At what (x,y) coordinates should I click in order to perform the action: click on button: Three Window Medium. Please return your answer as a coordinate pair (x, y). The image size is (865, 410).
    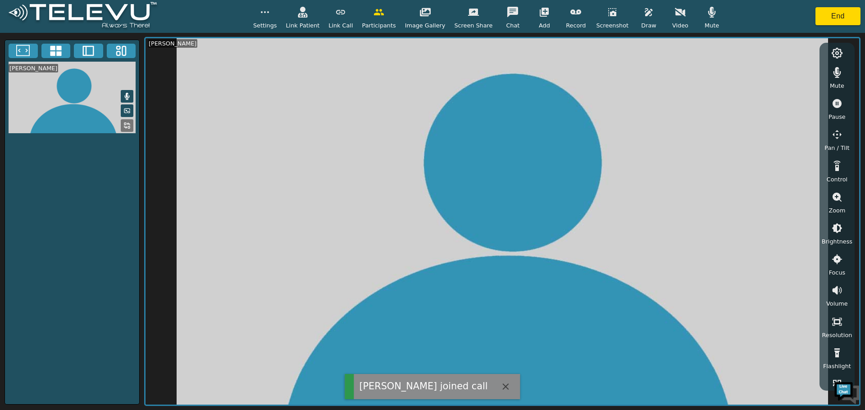
    Looking at the image, I should click on (121, 51).